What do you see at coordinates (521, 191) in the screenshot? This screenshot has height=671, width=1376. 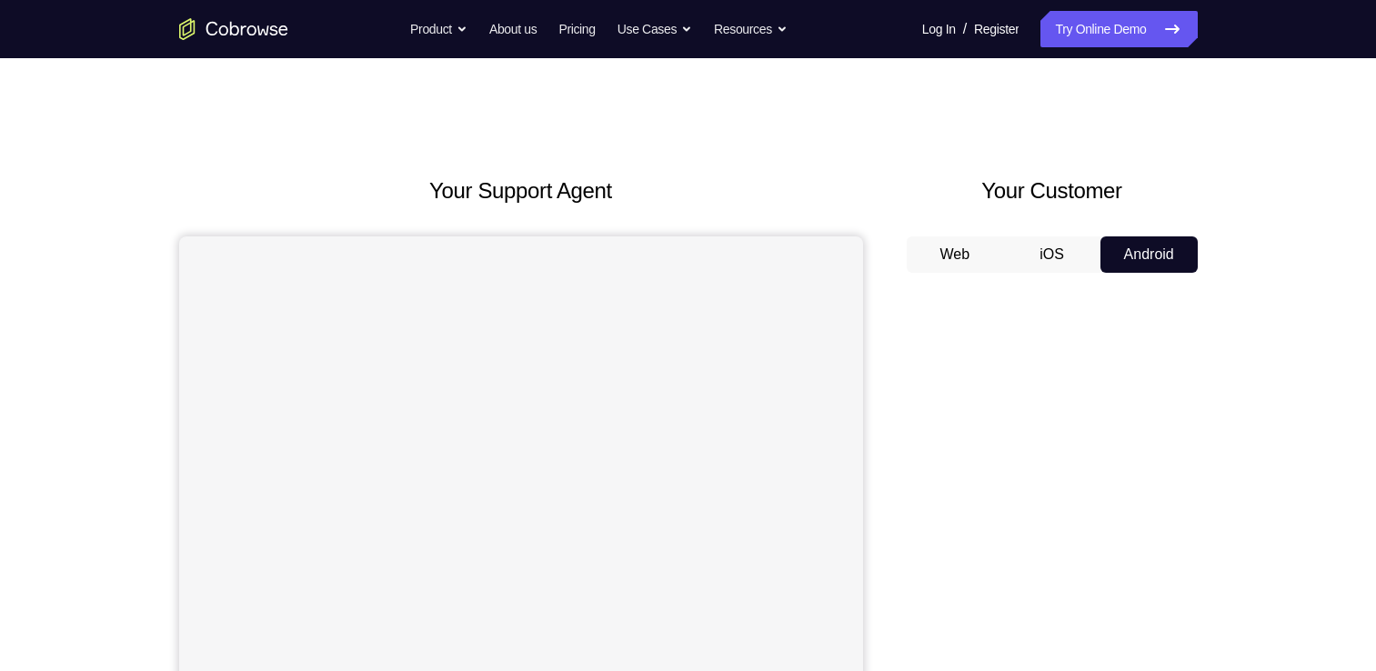 I see `h2: Your Support Agent` at bounding box center [521, 191].